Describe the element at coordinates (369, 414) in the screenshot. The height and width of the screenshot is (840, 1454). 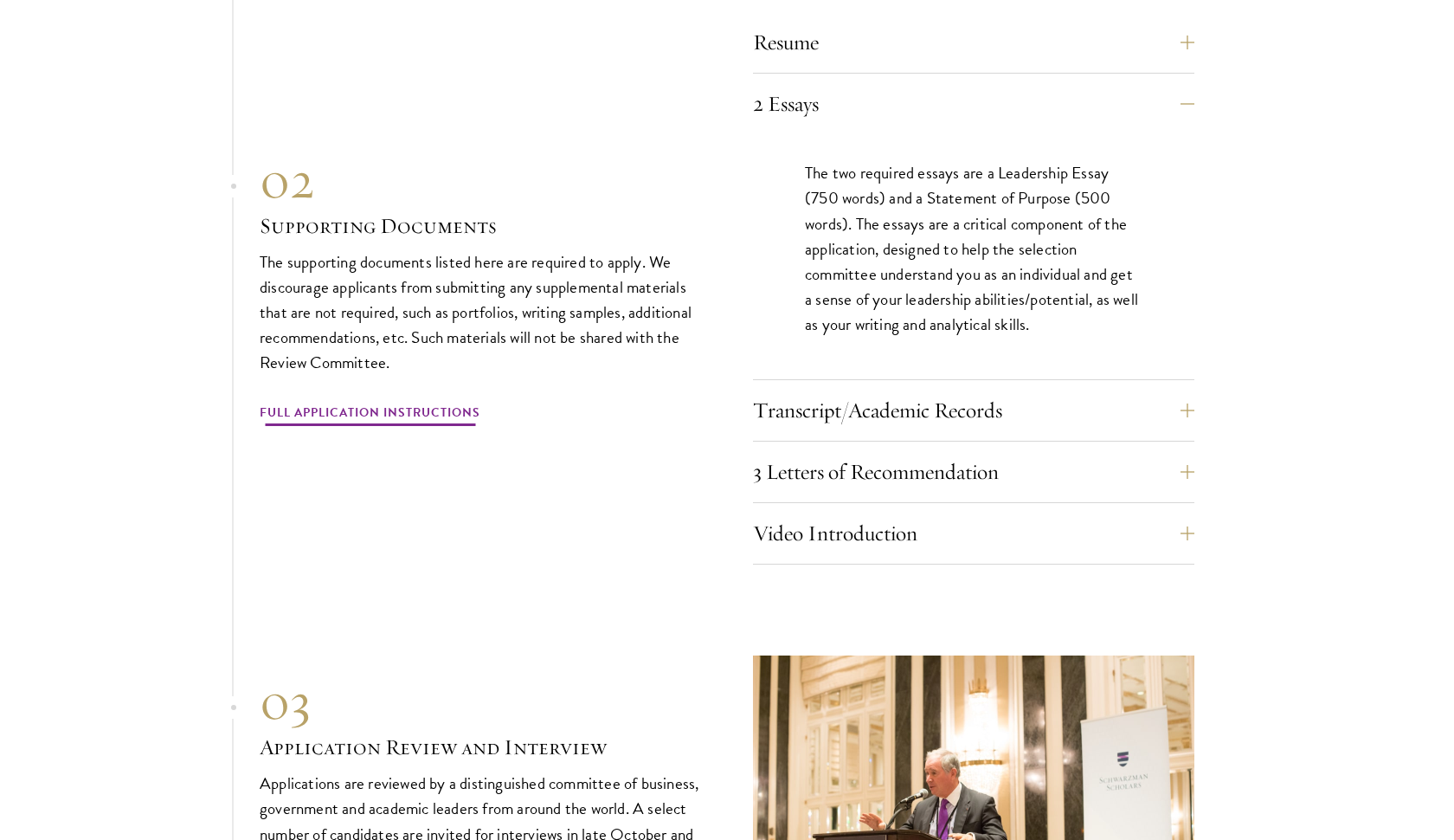
I see `a: Full Application Instructions` at that location.